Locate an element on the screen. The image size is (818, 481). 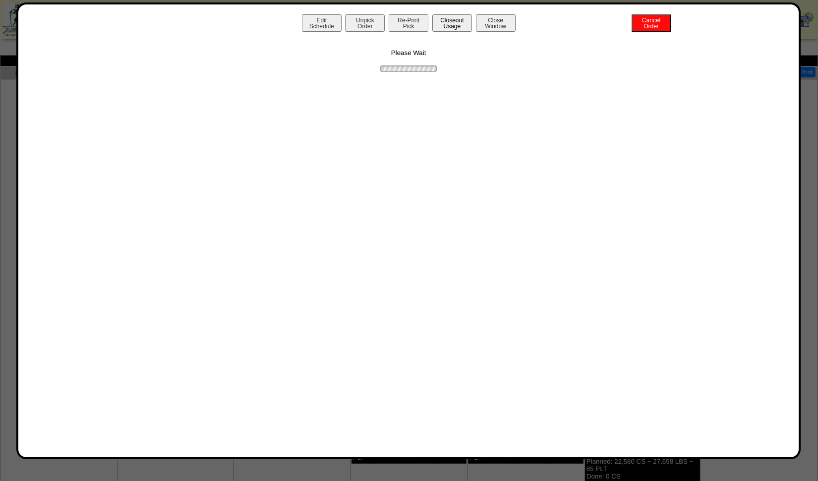
button: CloseoutUsage is located at coordinates (452, 23).